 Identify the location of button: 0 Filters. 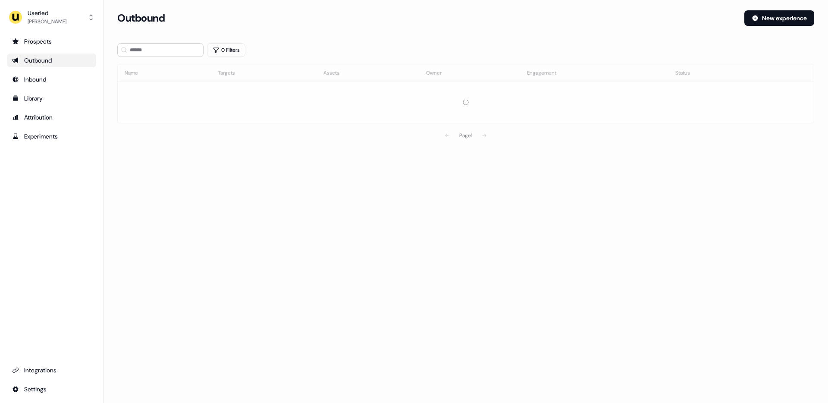
(226, 50).